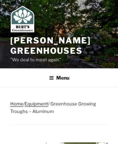 This screenshot has width=118, height=144. I want to click on p: "We deal to meet again", so click(59, 60).